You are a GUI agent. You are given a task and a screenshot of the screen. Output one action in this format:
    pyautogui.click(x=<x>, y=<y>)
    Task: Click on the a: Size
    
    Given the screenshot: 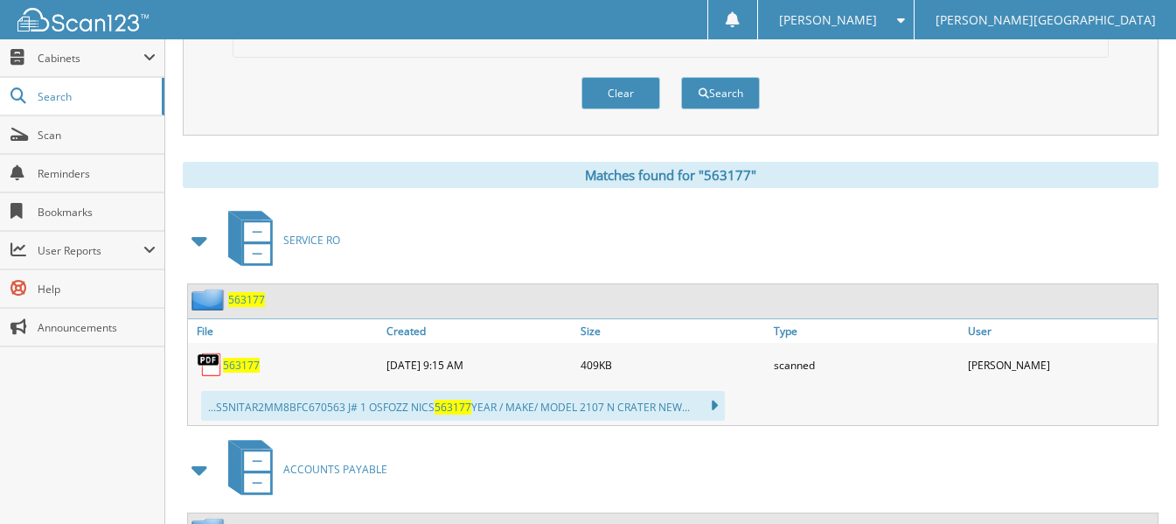 What is the action you would take?
    pyautogui.click(x=673, y=330)
    